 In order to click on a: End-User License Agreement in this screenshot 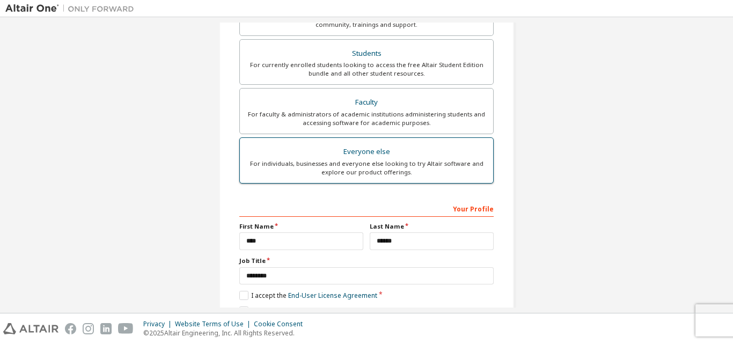, I will do `click(333, 295)`.